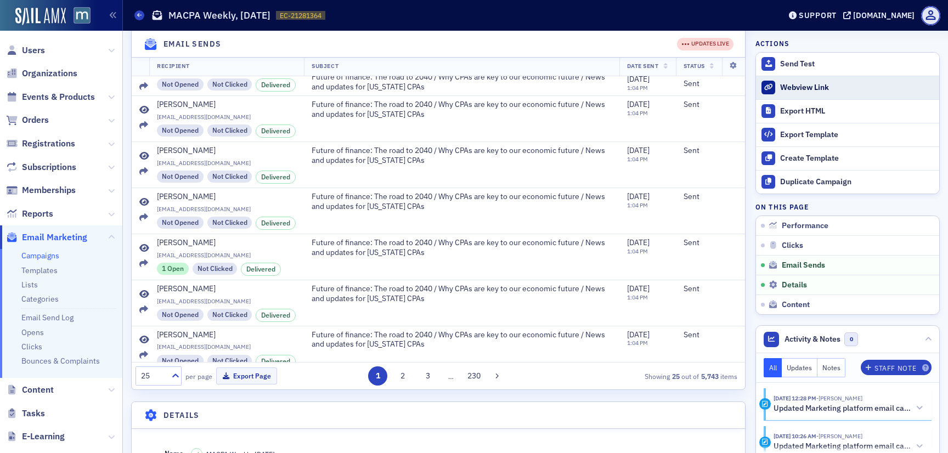  Describe the element at coordinates (800, 368) in the screenshot. I see `button: Updates` at that location.